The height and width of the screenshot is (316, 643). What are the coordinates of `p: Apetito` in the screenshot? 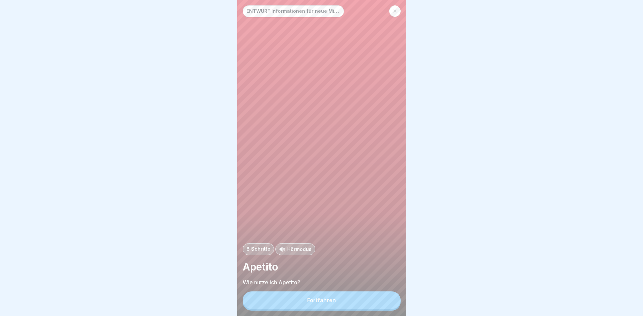 It's located at (322, 267).